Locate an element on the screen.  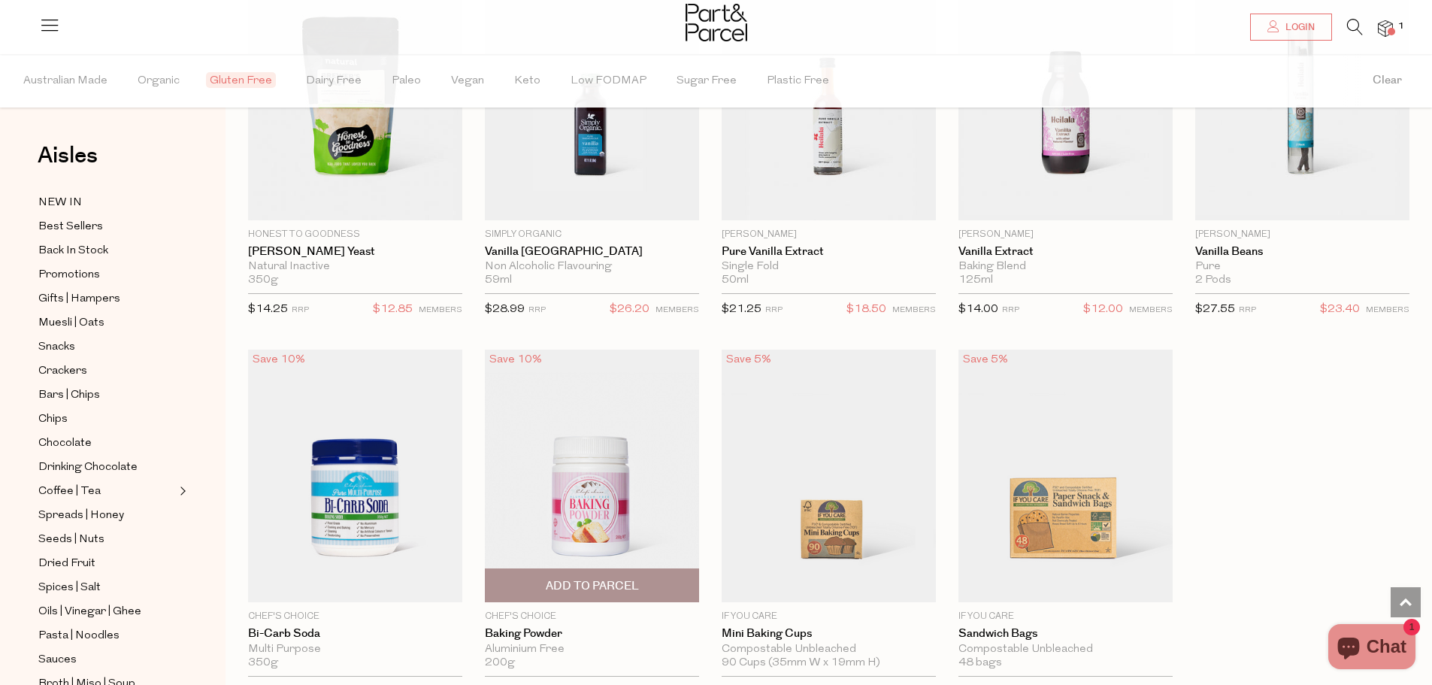
span: $21.25 is located at coordinates (741, 309).